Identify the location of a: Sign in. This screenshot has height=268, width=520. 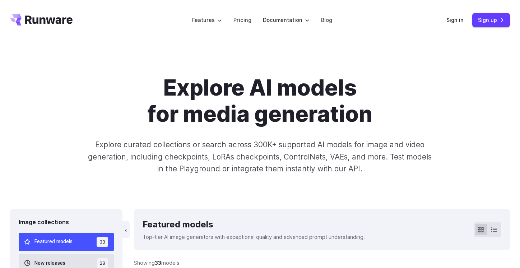
(455, 20).